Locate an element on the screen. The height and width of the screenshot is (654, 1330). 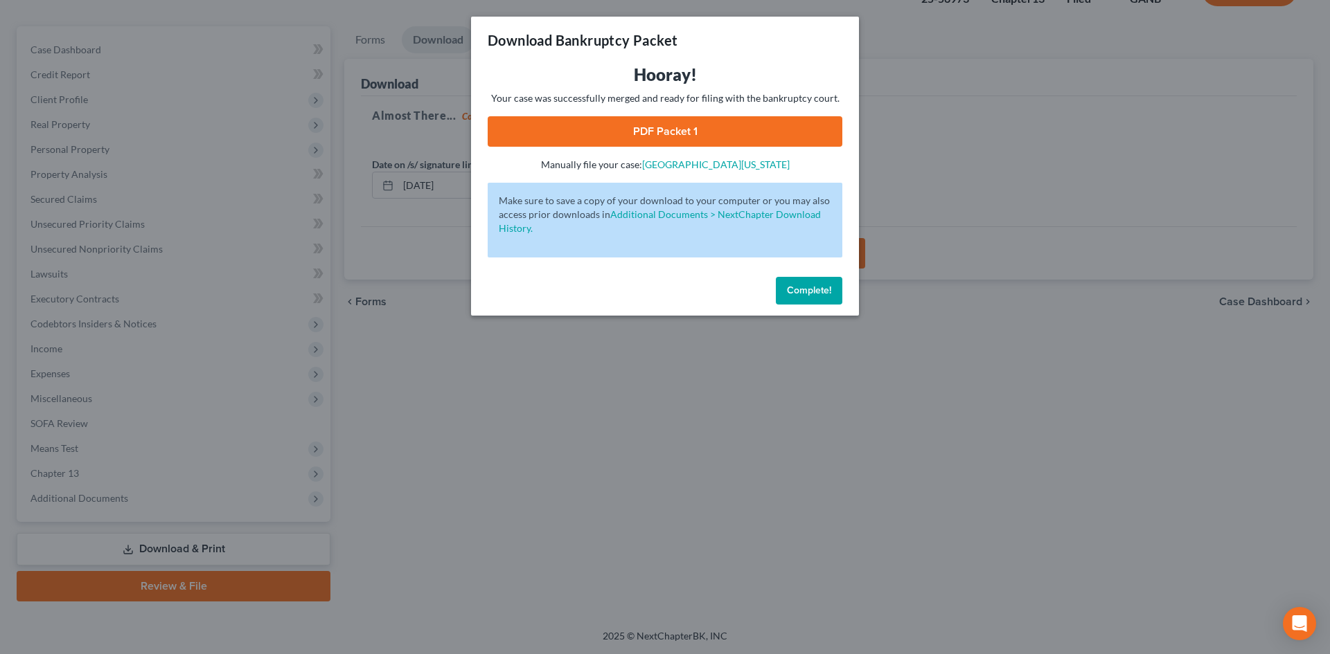
button: Complete! is located at coordinates (809, 291).